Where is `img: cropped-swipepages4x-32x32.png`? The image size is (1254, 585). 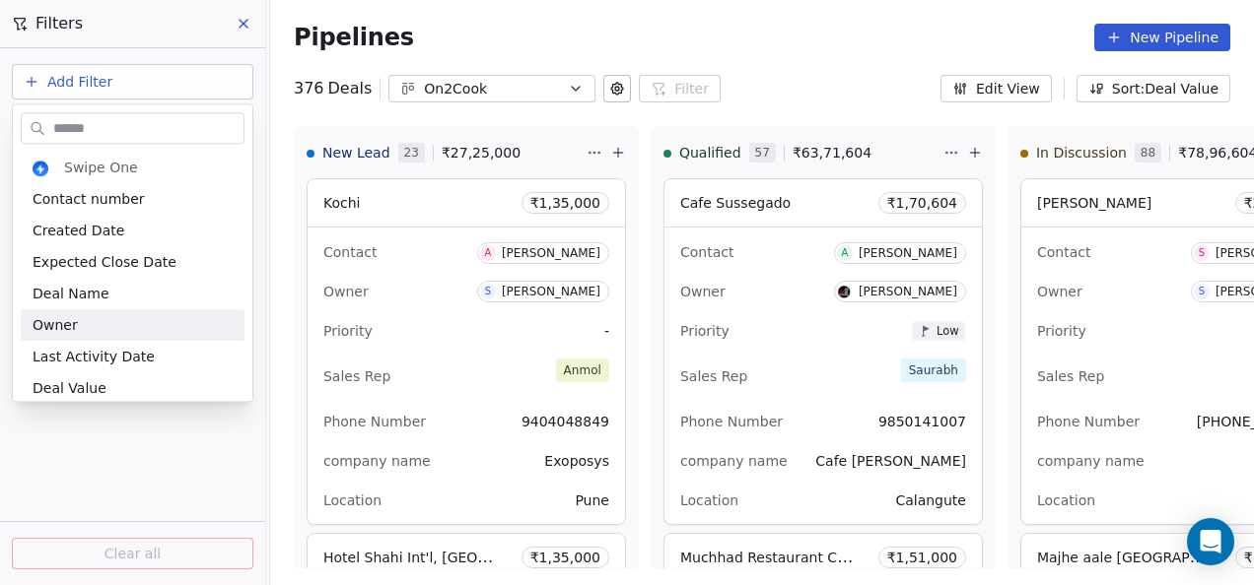 img: cropped-swipepages4x-32x32.png is located at coordinates (40, 169).